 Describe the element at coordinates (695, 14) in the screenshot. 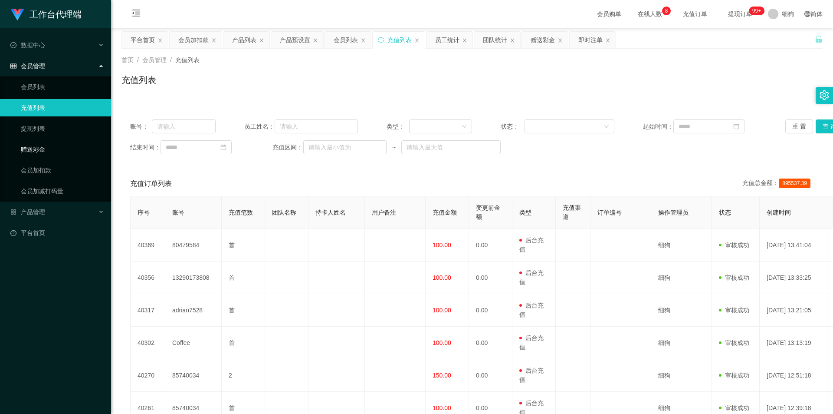

I see `span: 充值订单` at that location.